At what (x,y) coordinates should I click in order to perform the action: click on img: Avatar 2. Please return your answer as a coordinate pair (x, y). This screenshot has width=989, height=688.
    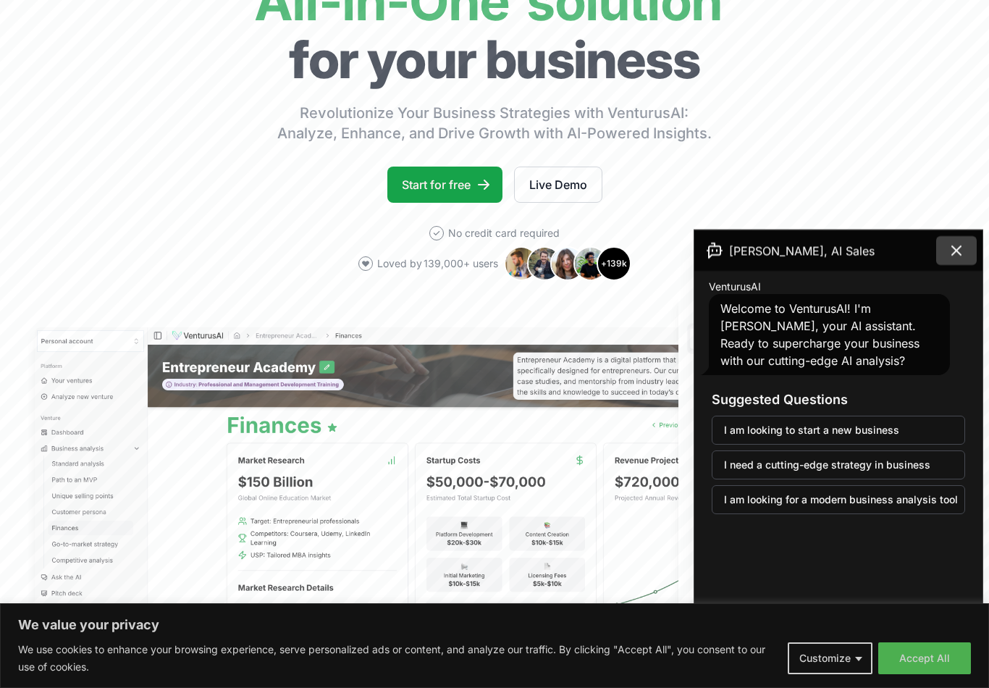
    Looking at the image, I should click on (545, 264).